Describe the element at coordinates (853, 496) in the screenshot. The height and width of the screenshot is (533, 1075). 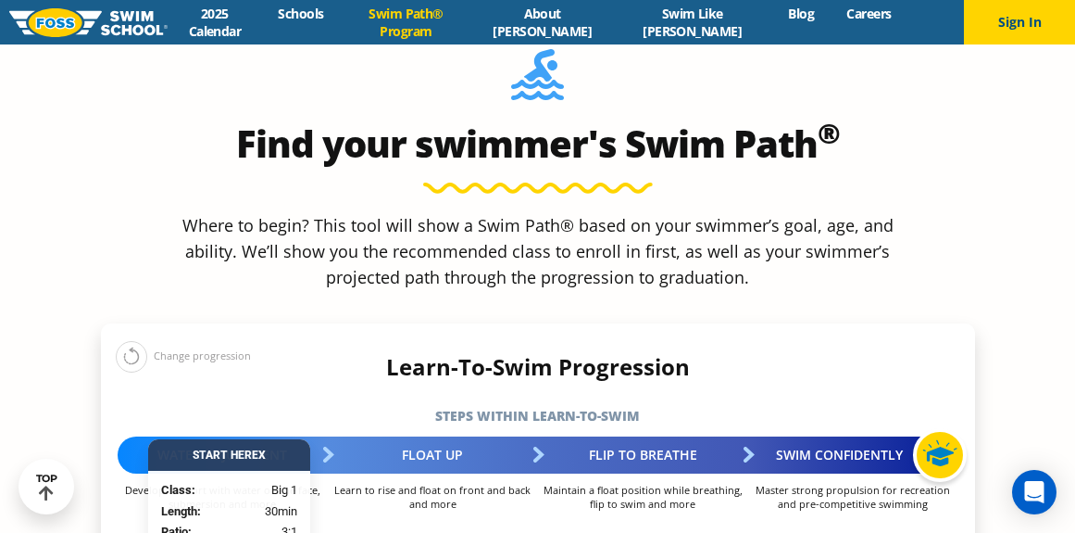
I see `p: Master strong propulsion for recreation and pre-competitive swimming` at that location.